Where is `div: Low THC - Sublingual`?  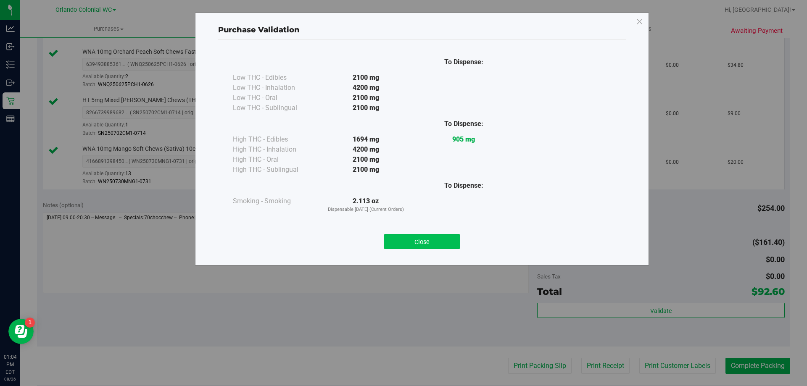 div: Low THC - Sublingual is located at coordinates (275, 108).